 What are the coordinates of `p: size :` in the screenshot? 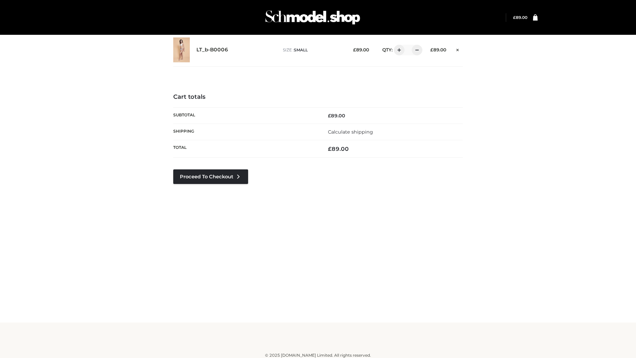 It's located at (313, 50).